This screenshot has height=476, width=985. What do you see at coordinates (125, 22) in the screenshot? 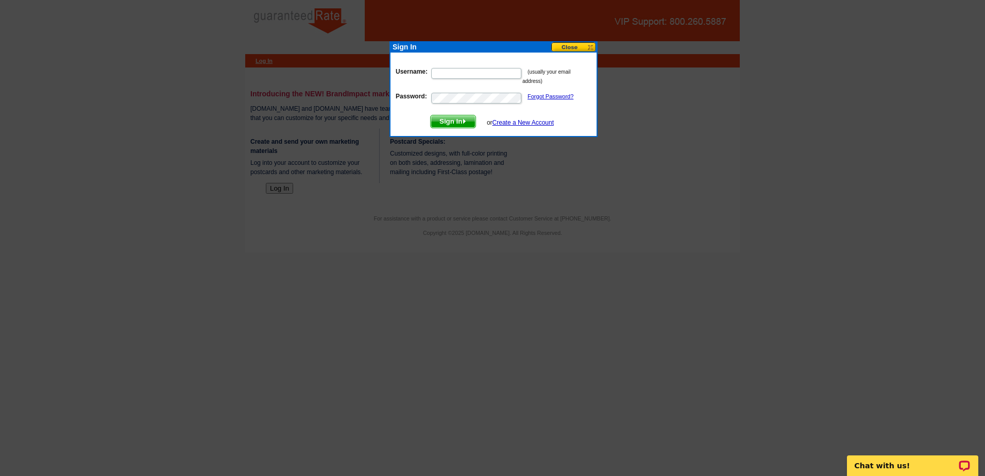
I see `button: Open LiveChat chat widget` at bounding box center [125, 22].